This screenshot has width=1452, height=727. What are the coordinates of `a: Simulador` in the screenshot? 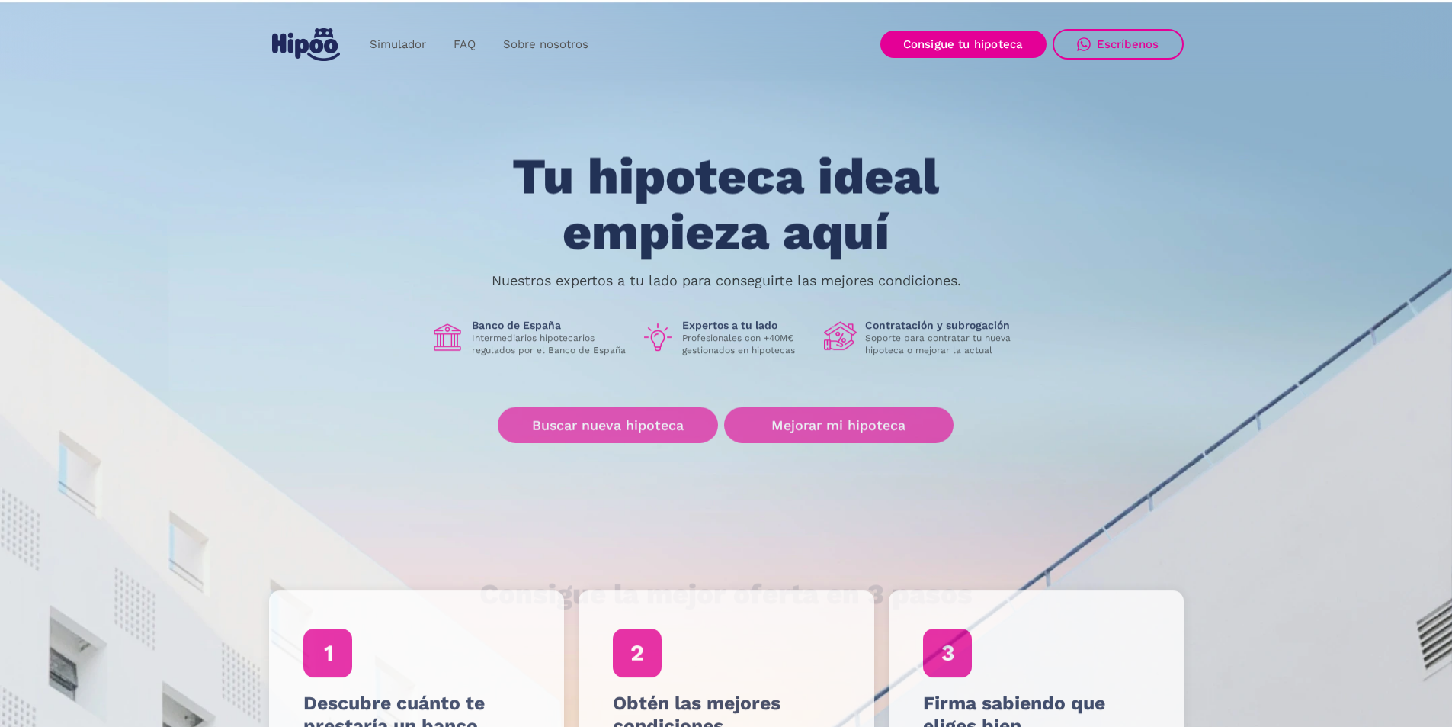 It's located at (398, 44).